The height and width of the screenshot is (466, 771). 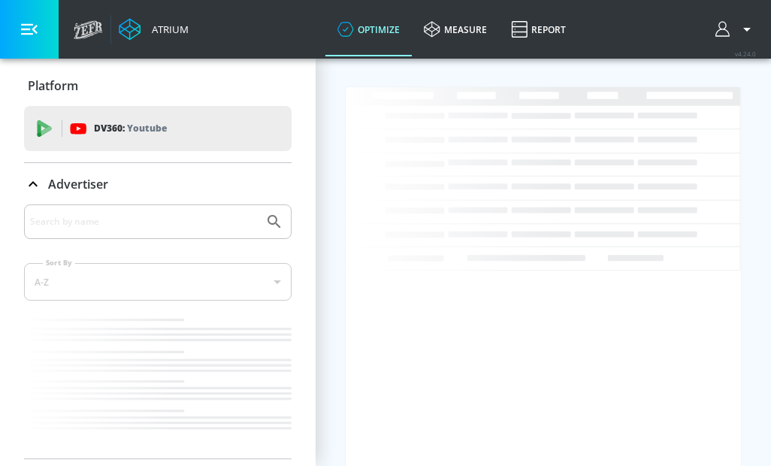 What do you see at coordinates (153, 29) in the screenshot?
I see `a: Atrium` at bounding box center [153, 29].